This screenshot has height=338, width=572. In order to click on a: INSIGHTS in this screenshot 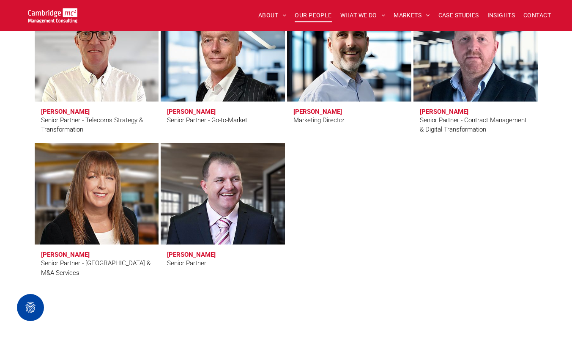, I will do `click(501, 15)`.